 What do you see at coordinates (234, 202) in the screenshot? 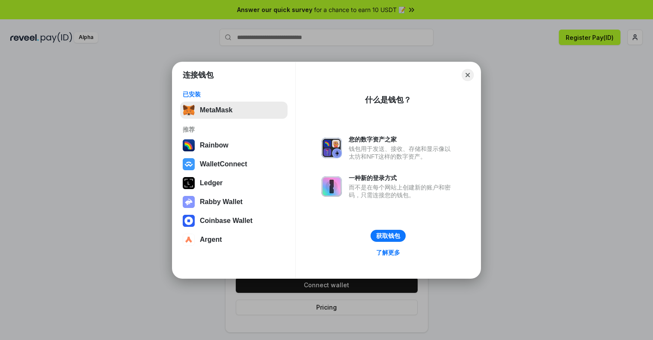
I see `button: Rabby Wallet` at bounding box center [234, 202].